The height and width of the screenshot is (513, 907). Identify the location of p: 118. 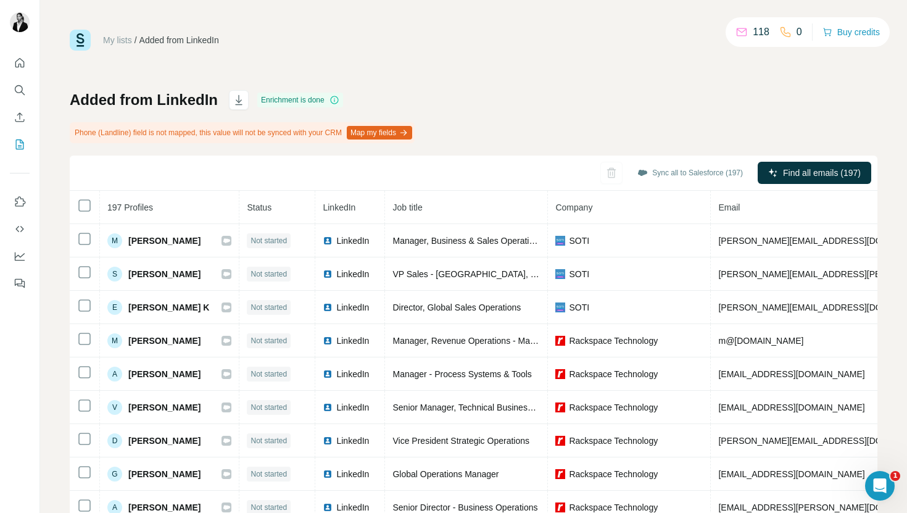
(761, 32).